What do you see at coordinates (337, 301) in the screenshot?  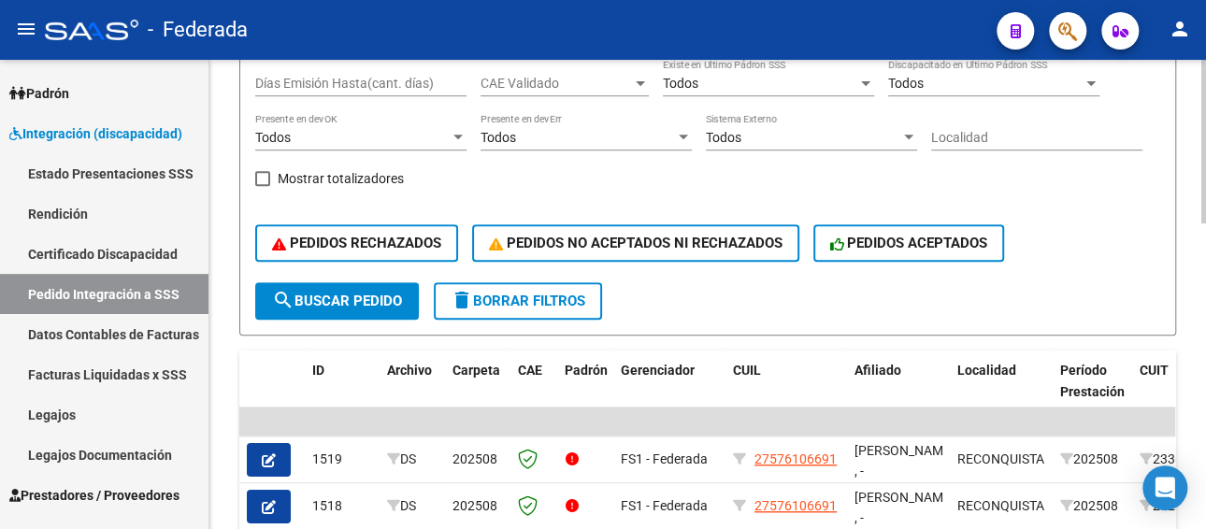 I see `button: Buscar Pedido` at bounding box center [337, 301].